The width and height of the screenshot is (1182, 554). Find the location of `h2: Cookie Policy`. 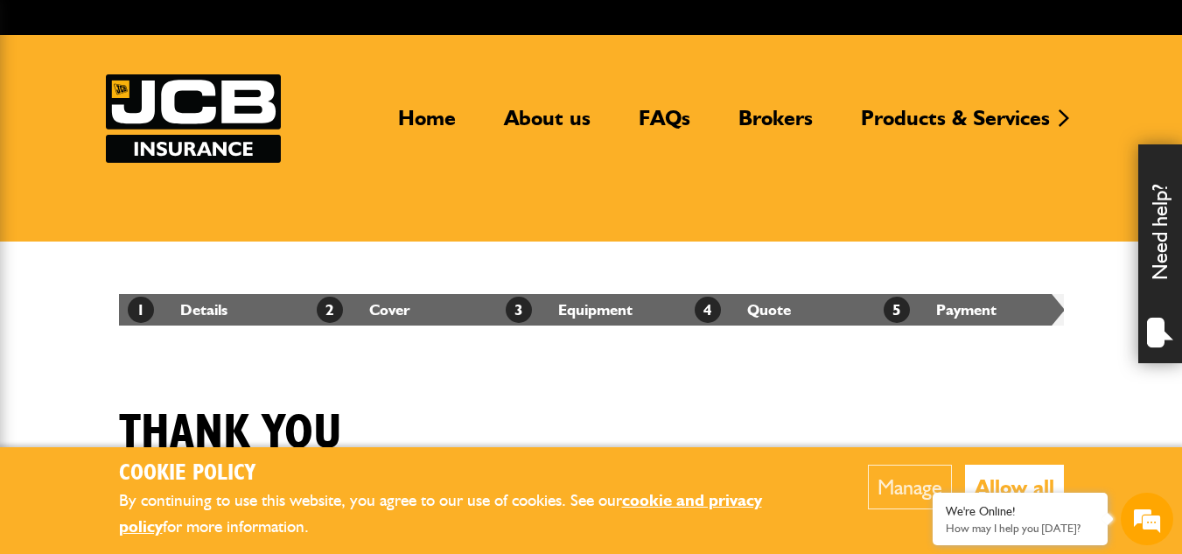

h2: Cookie Policy is located at coordinates (466, 473).